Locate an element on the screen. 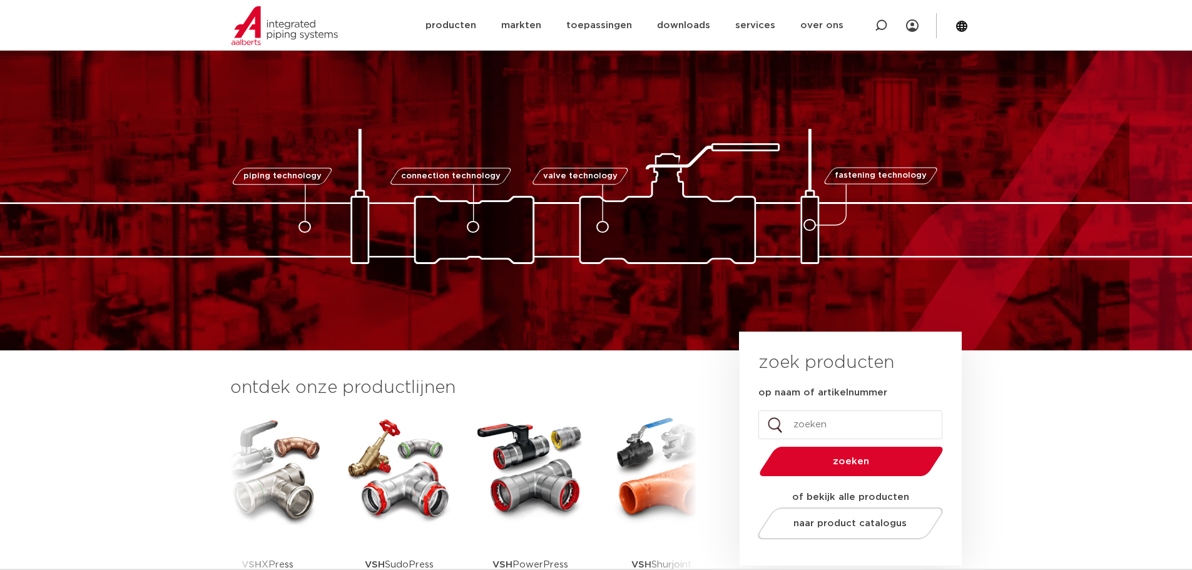 This screenshot has height=570, width=1192. span: zoeken is located at coordinates (851, 461).